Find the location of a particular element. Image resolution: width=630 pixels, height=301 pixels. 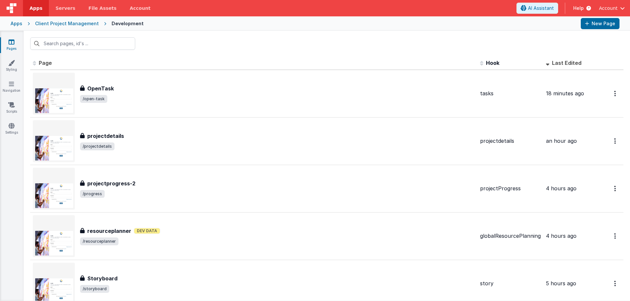

button: New Page is located at coordinates (600, 24).